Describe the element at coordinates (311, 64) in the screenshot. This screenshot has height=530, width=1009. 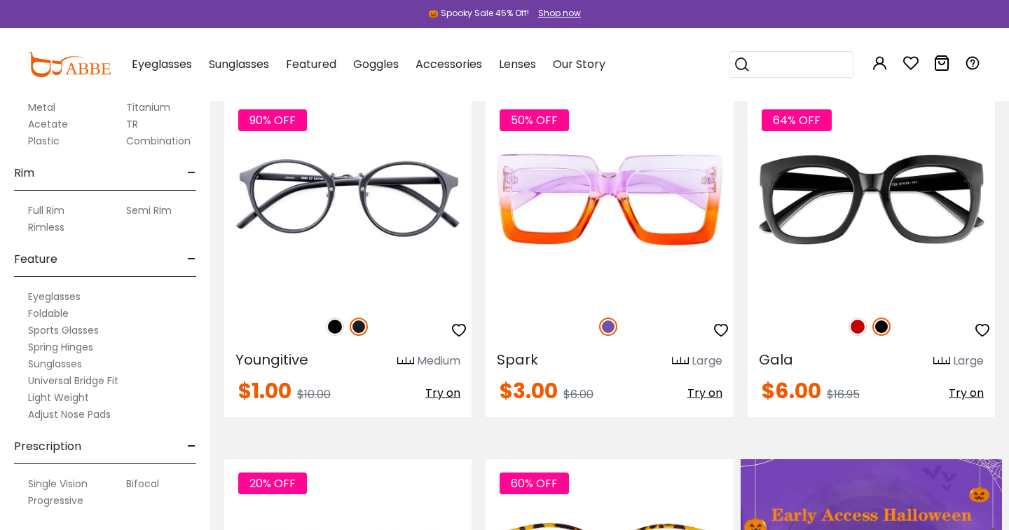
I see `span: Featured` at that location.